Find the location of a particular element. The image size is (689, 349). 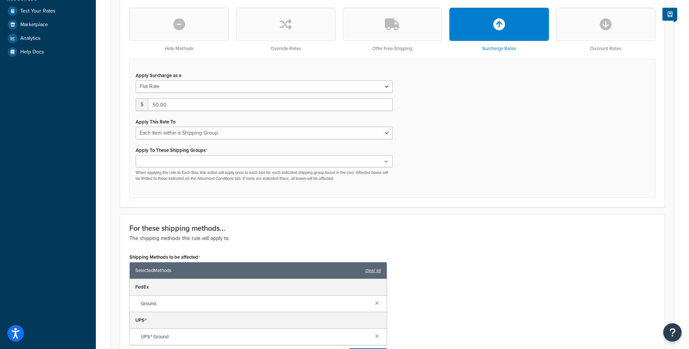

div: Discount Rates is located at coordinates (606, 29).